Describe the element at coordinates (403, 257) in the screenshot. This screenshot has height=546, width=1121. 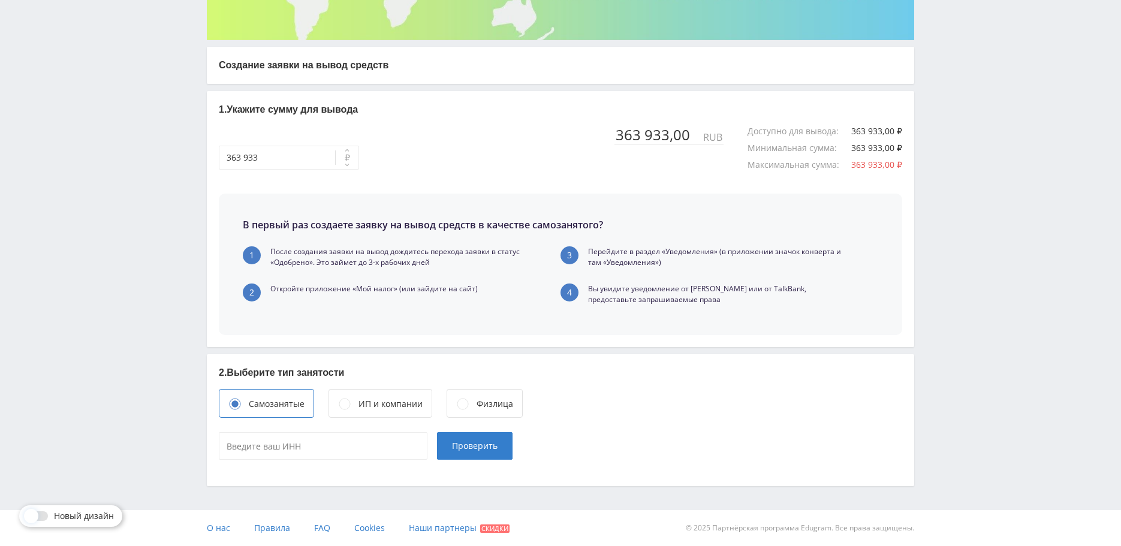
I see `p: После создания заявки на вывод дождитесь перехода заявки в статус «Одобрено». Это займет до 3-х р...` at that location.